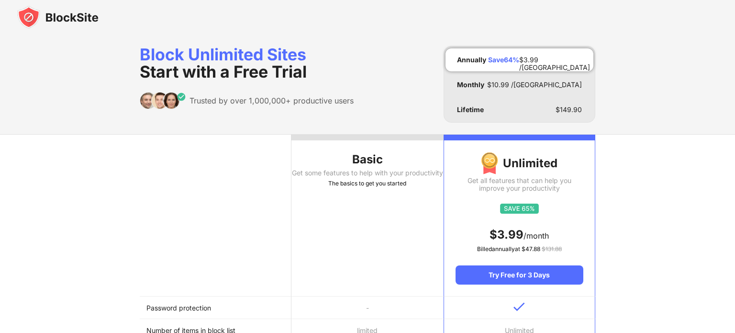 Image resolution: width=735 pixels, height=333 pixels. I want to click on div: /month, so click(519, 234).